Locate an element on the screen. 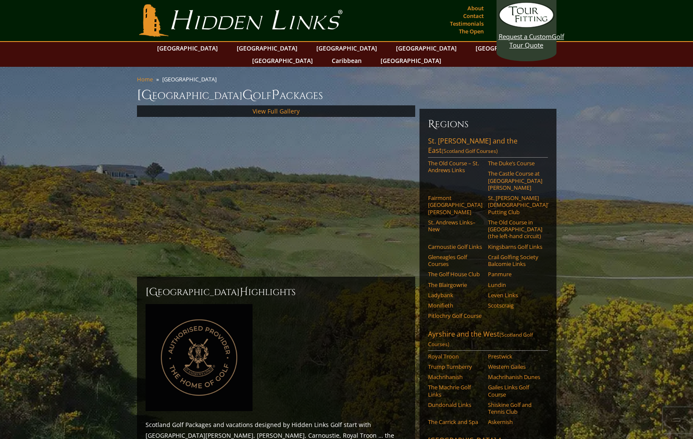 This screenshot has width=693, height=439. a: The Machrie Golf Links is located at coordinates (455, 390).